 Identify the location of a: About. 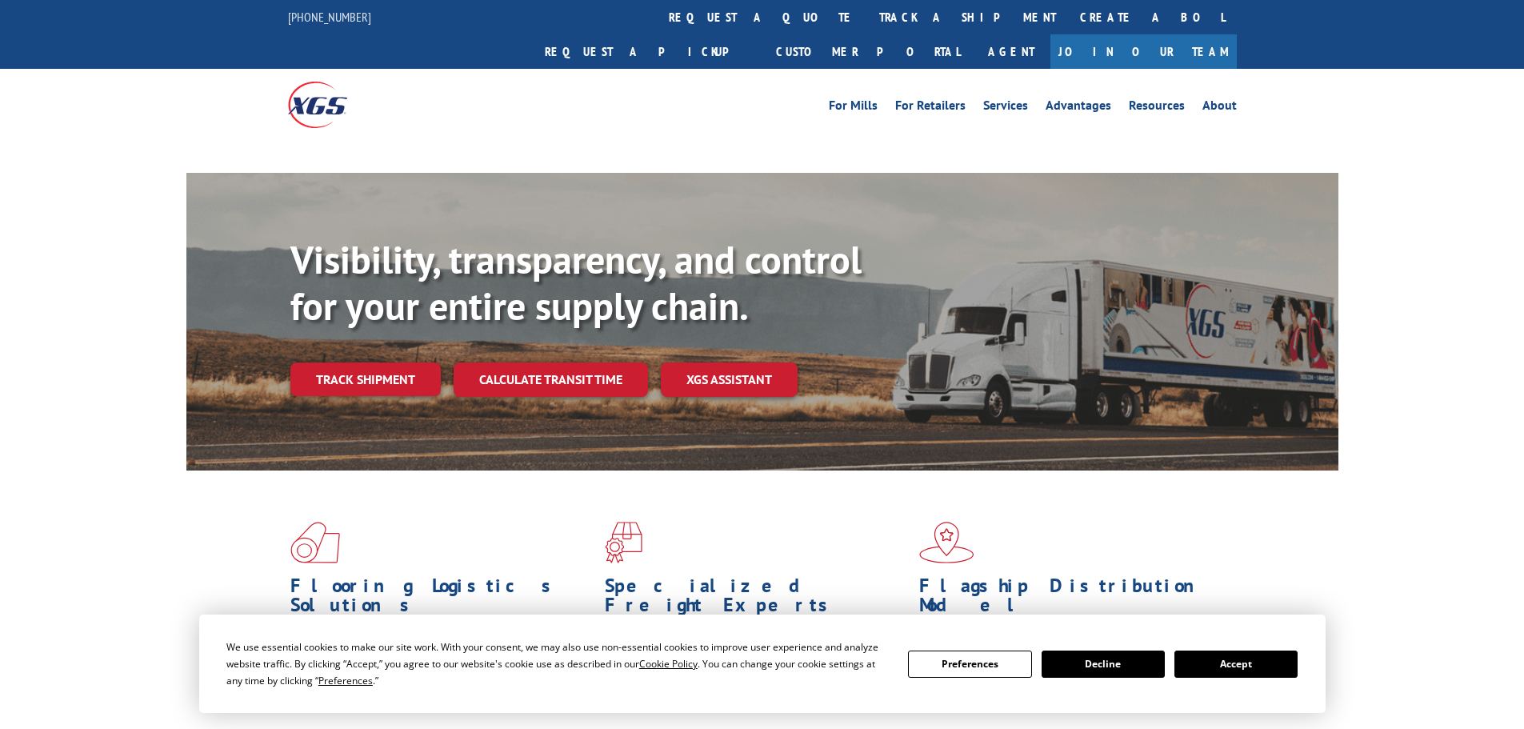
(1220, 108).